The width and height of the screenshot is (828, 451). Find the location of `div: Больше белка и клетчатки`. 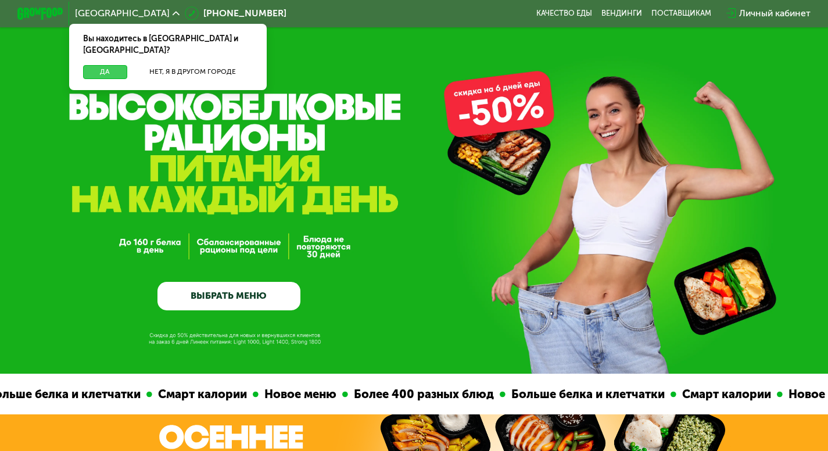

div: Больше белка и клетчатки is located at coordinates (539, 394).